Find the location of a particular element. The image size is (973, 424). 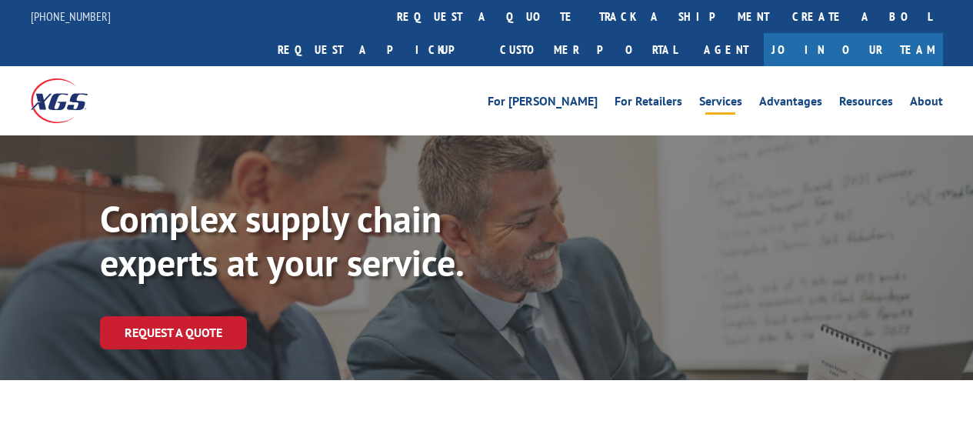

a: Resources is located at coordinates (866, 104).